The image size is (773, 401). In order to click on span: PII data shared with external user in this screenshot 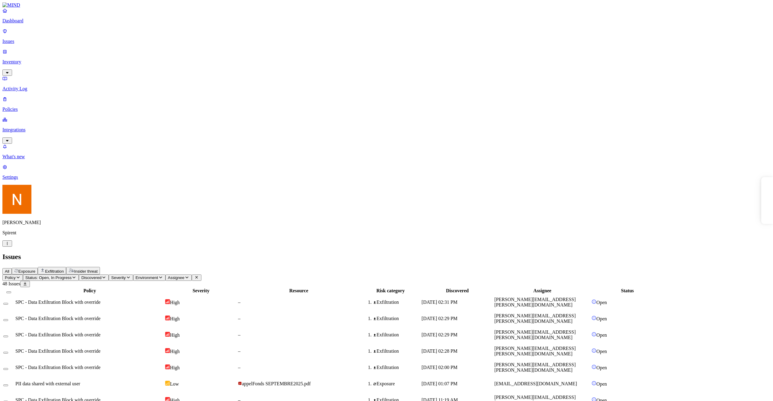, I will do `click(48, 384)`.